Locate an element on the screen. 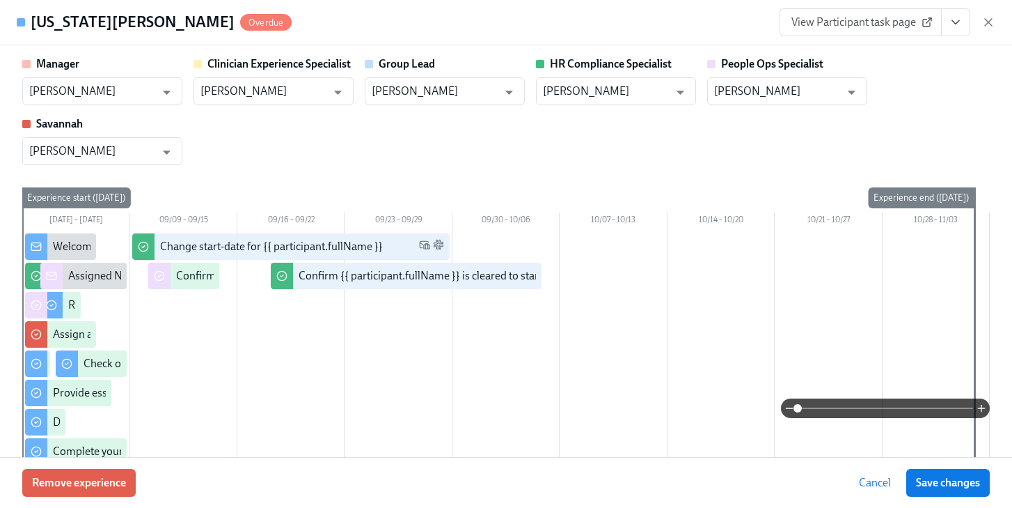  div: Welcome from the Charlie Health Compliance Team 👋 is located at coordinates (184, 246).